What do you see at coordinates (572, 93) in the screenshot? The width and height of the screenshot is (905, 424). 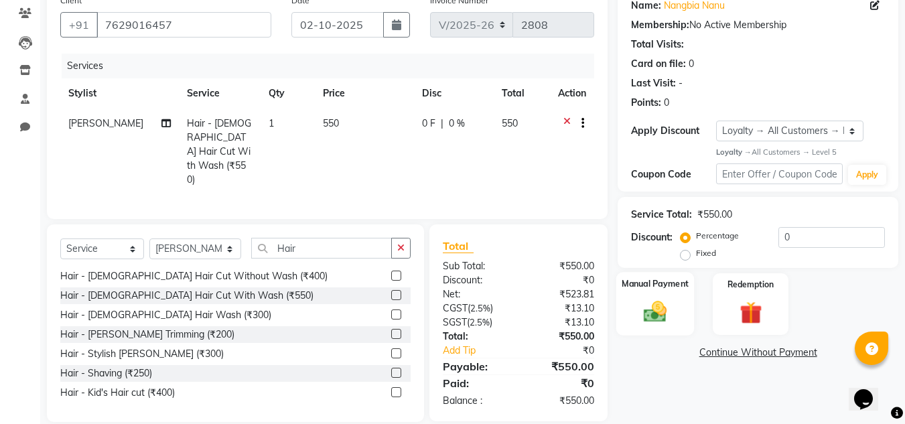 I see `th: Action` at bounding box center [572, 93].